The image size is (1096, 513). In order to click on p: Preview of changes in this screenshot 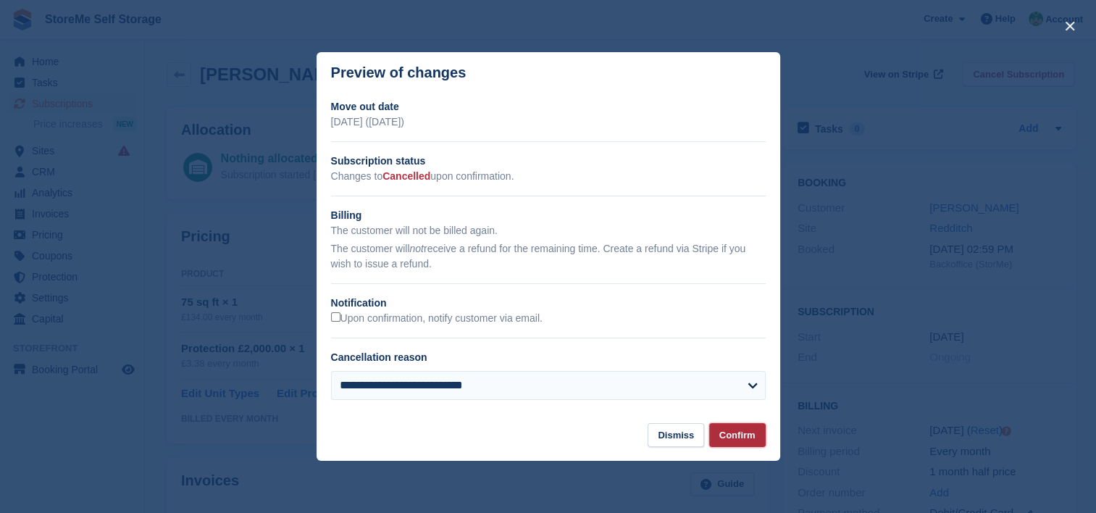, I will do `click(399, 72)`.